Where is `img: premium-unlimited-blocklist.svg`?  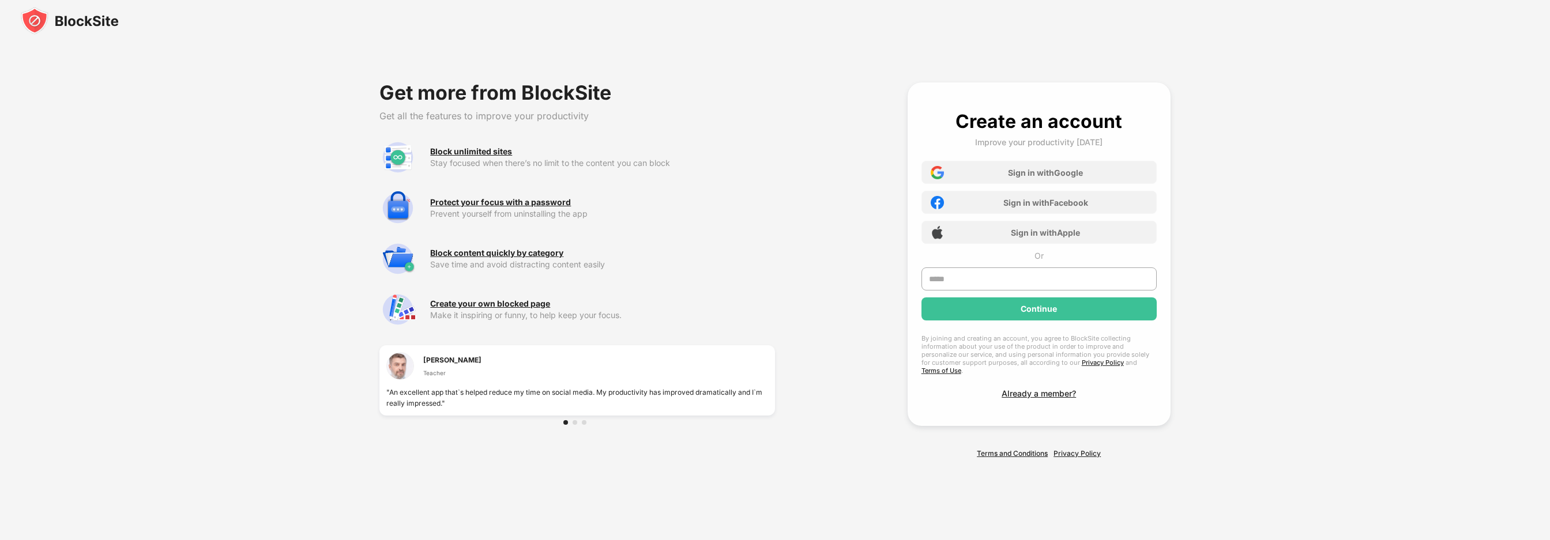
img: premium-unlimited-blocklist.svg is located at coordinates (398, 157).